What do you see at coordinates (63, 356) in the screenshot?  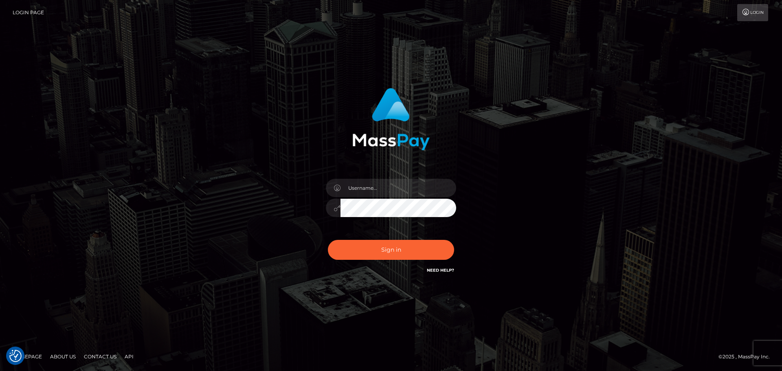 I see `a: About Us` at bounding box center [63, 356].